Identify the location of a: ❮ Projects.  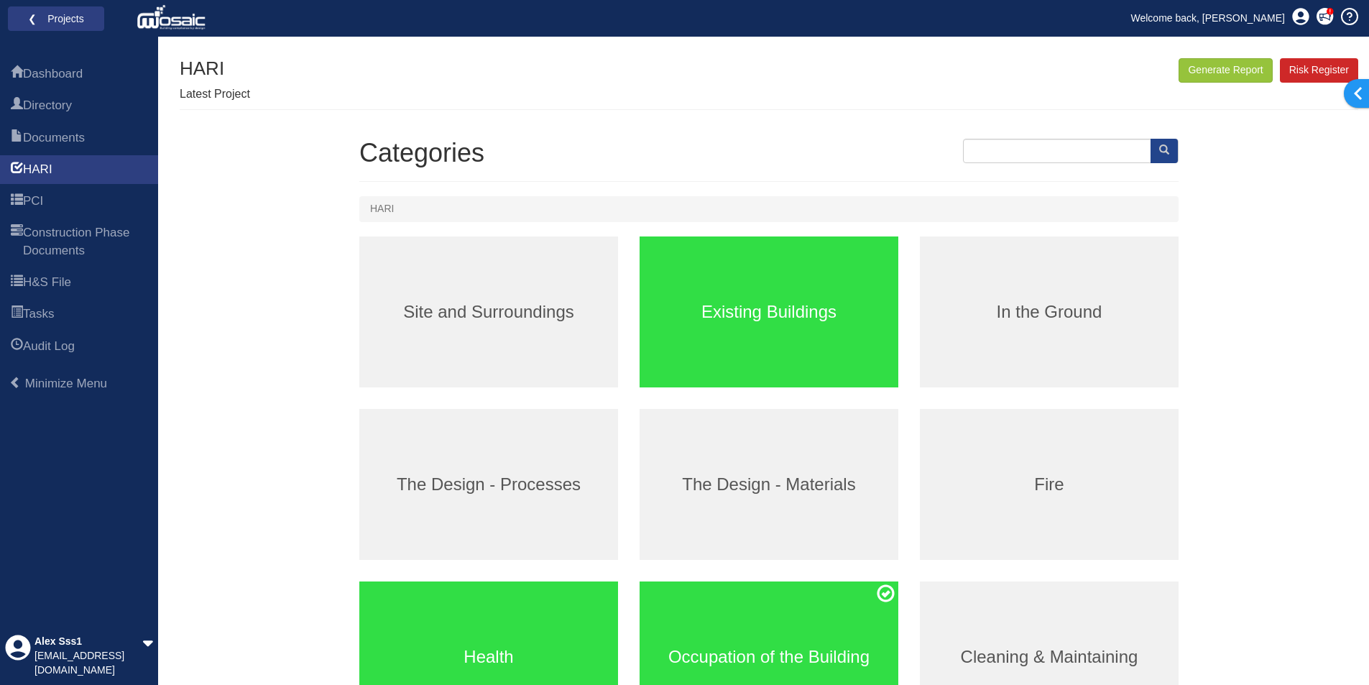
(56, 19).